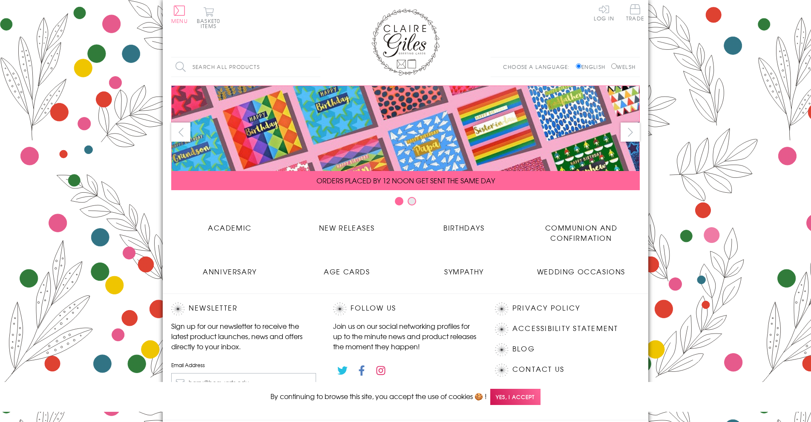  What do you see at coordinates (581, 229) in the screenshot?
I see `a: Communion and Confirmation` at bounding box center [581, 229].